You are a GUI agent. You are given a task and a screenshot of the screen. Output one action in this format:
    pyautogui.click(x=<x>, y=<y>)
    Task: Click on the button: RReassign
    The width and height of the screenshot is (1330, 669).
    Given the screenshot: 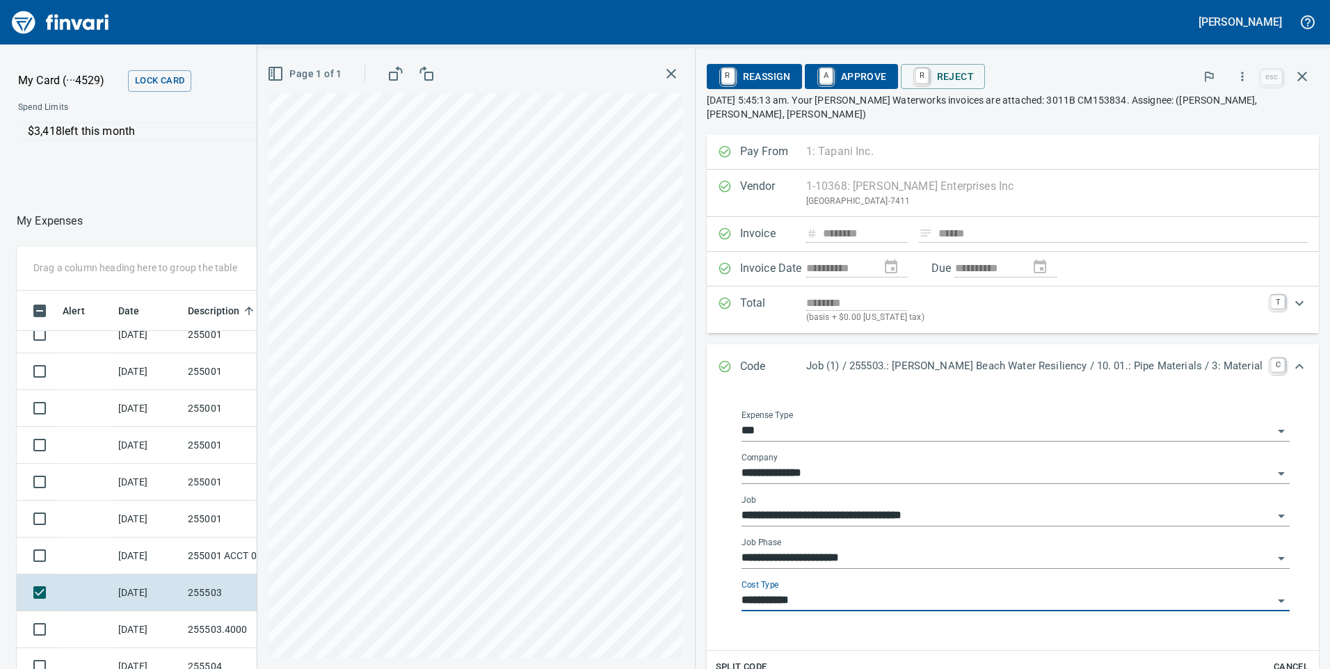 What is the action you would take?
    pyautogui.click(x=754, y=77)
    